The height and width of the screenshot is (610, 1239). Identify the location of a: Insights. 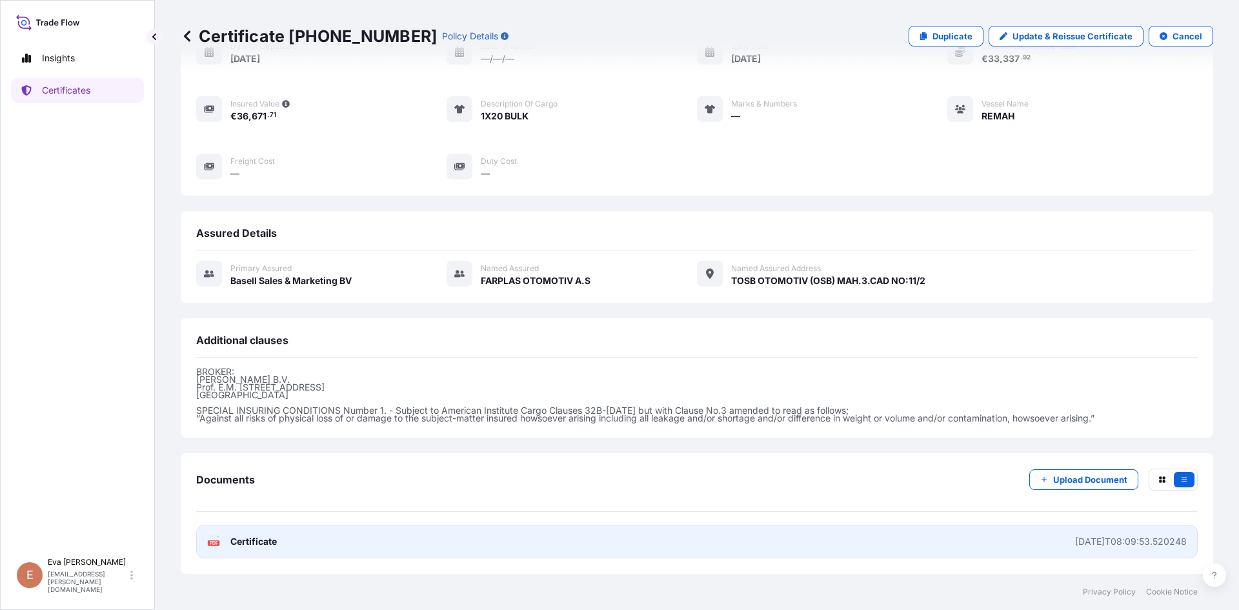
(77, 58).